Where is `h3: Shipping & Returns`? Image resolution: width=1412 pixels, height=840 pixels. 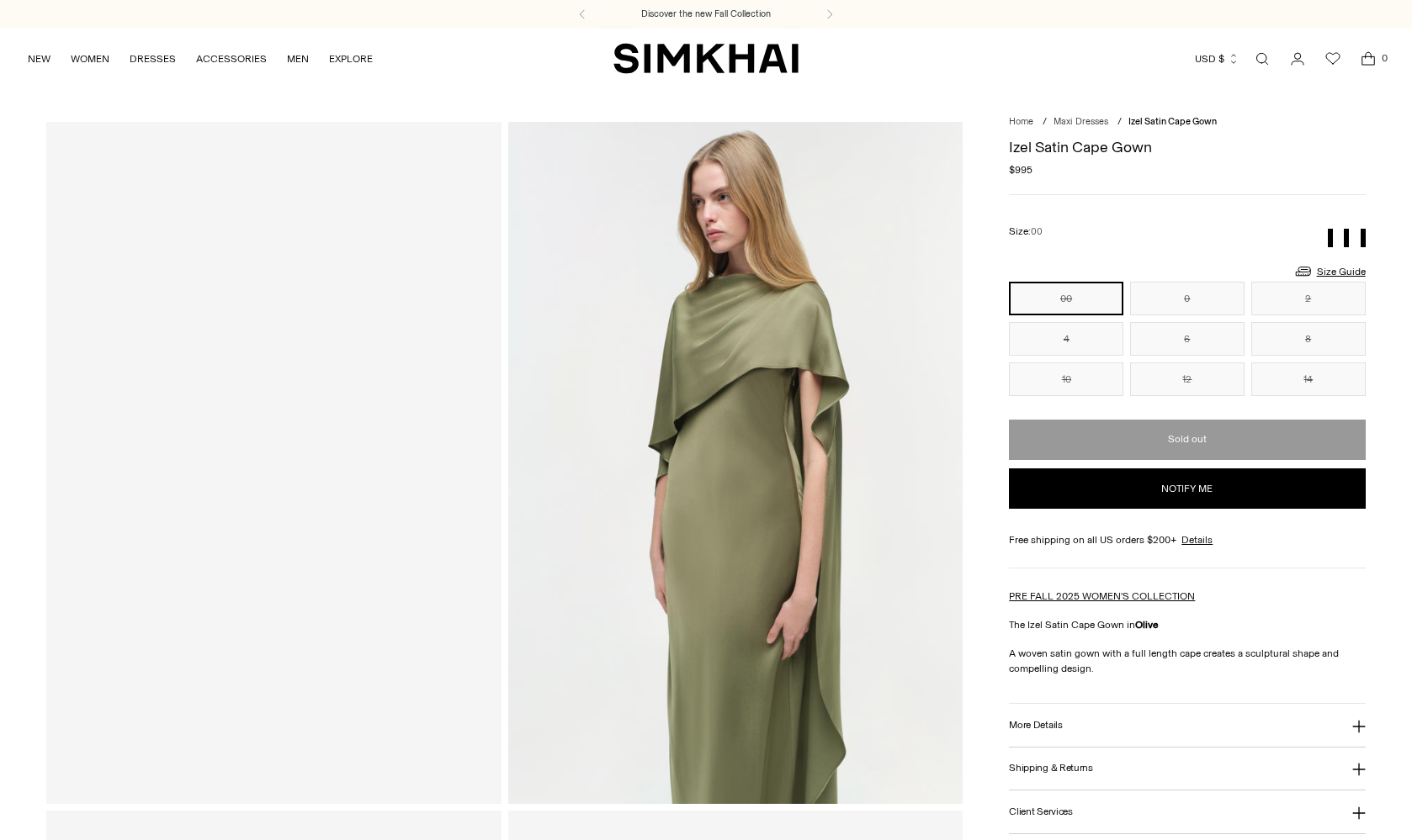
h3: Shipping & Returns is located at coordinates (1051, 768).